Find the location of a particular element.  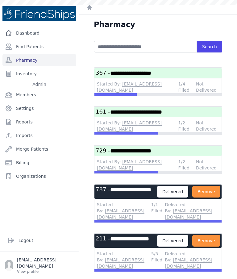

a: Billing is located at coordinates (39, 162).